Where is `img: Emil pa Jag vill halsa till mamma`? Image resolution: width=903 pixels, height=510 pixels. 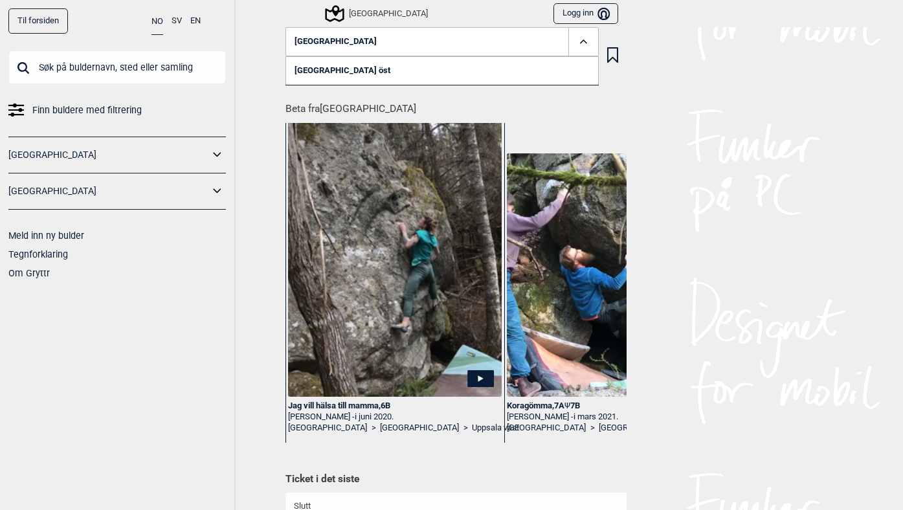
img: Emil pa Jag vill halsa till mamma is located at coordinates (394, 254).